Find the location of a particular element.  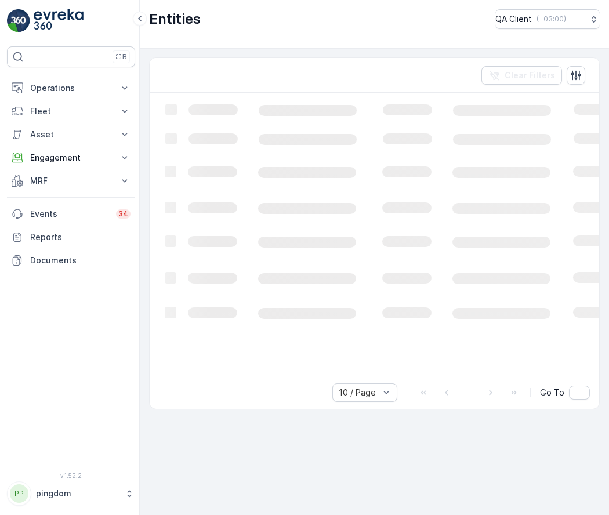

img: logo is located at coordinates (19, 21).